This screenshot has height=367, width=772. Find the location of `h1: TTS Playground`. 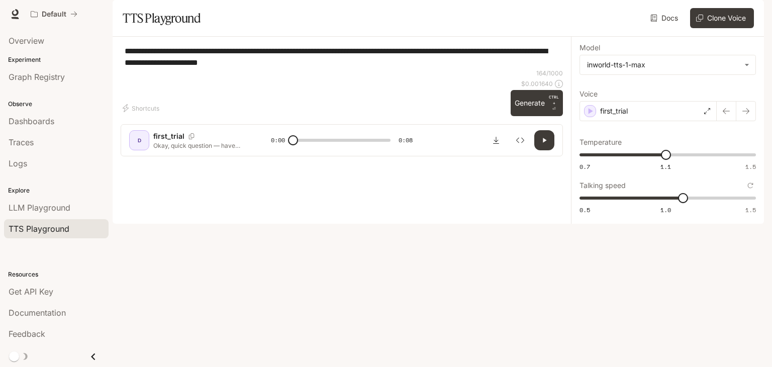

h1: TTS Playground is located at coordinates (161, 18).